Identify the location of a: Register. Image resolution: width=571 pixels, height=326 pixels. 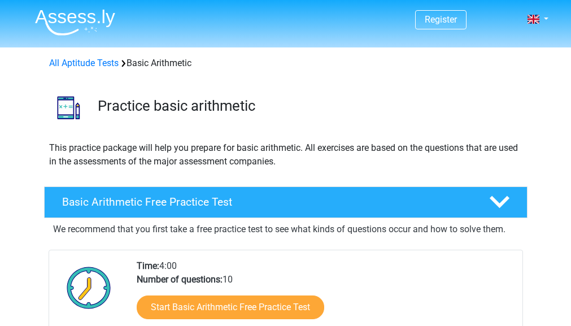
(440, 19).